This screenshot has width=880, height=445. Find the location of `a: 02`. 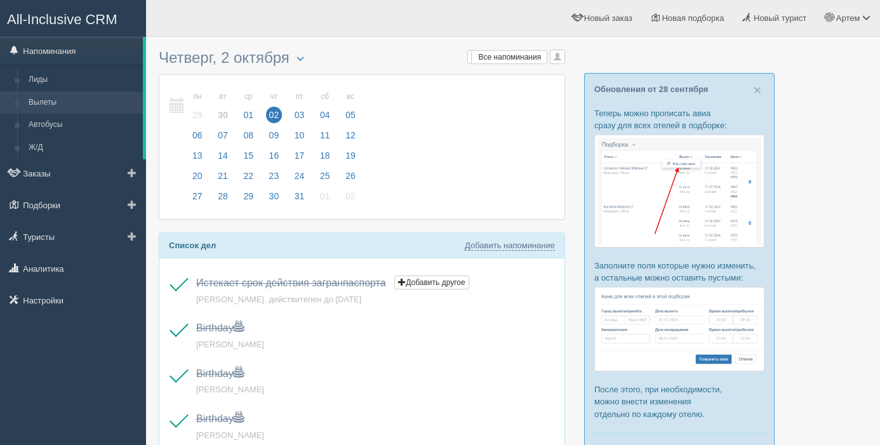

a: 02 is located at coordinates (349, 199).